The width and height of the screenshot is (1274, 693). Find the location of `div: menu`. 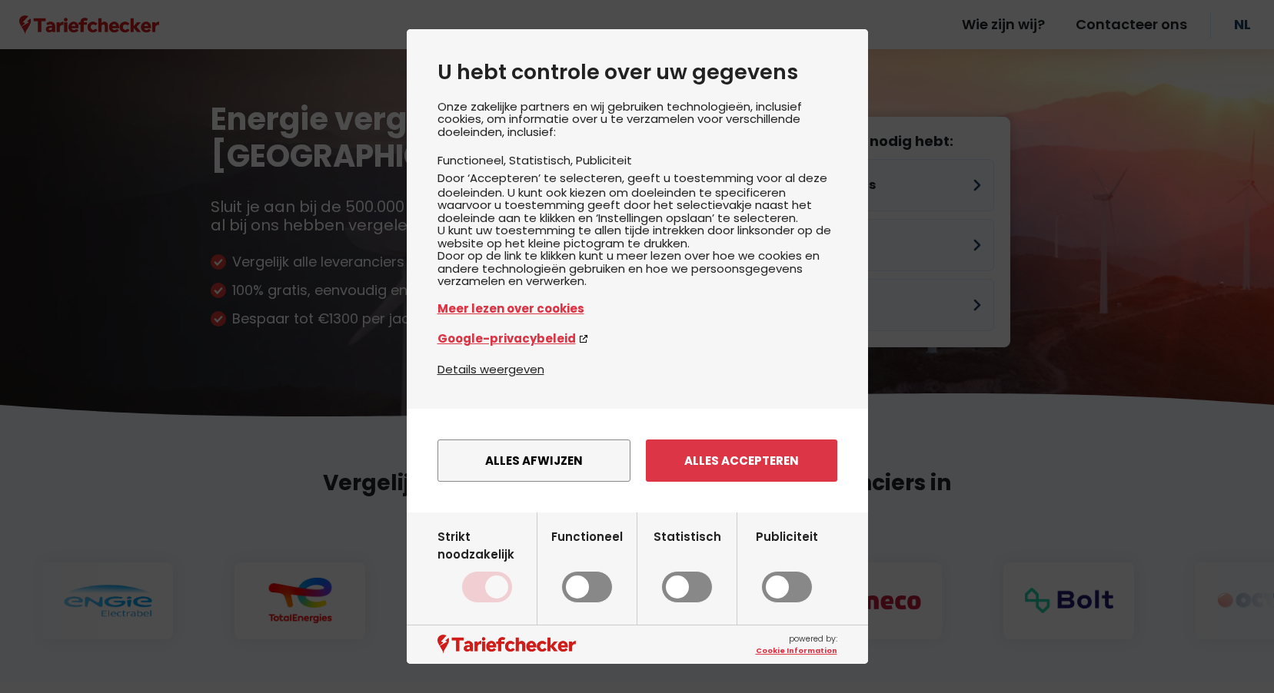

div: menu is located at coordinates (637, 460).